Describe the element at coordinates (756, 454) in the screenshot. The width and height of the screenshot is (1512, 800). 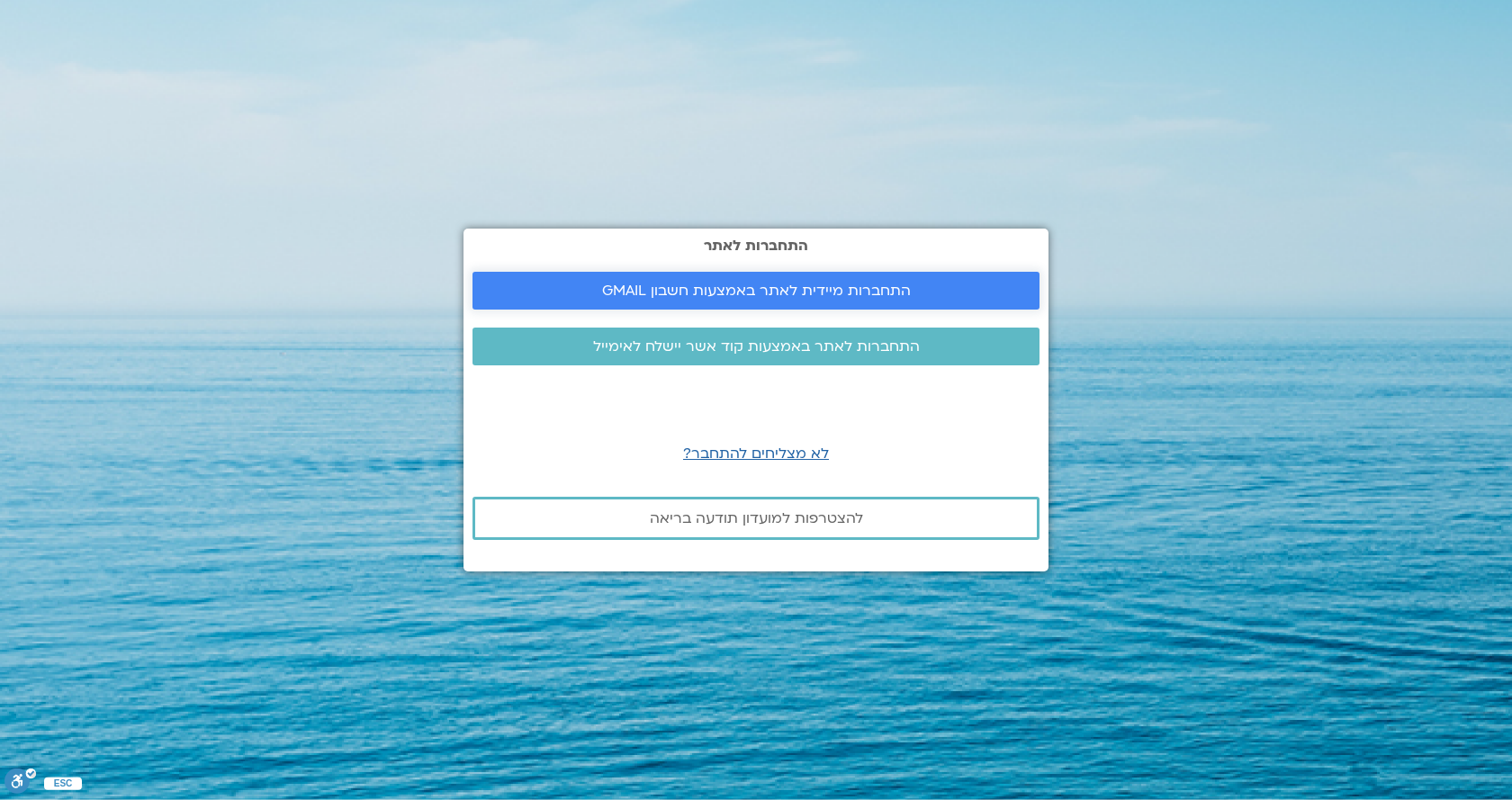
I see `span: לא מצליחים להתחבר?` at that location.